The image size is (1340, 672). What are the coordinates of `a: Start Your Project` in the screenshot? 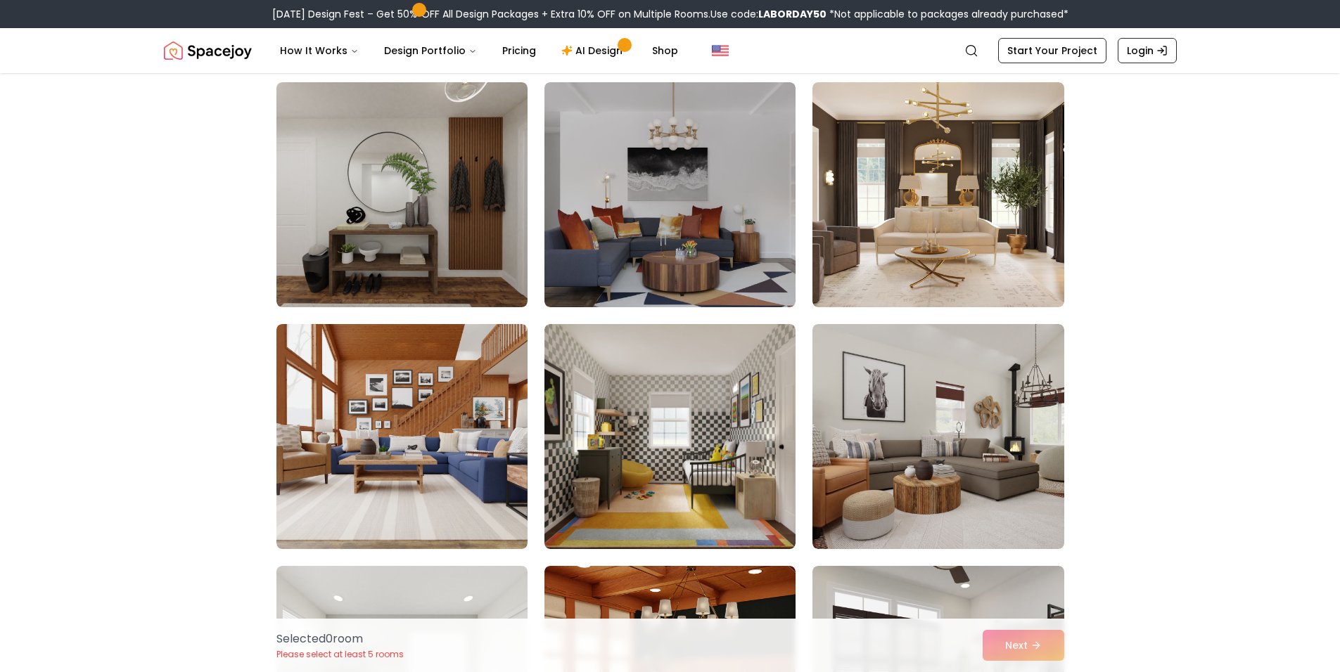 It's located at (1052, 51).